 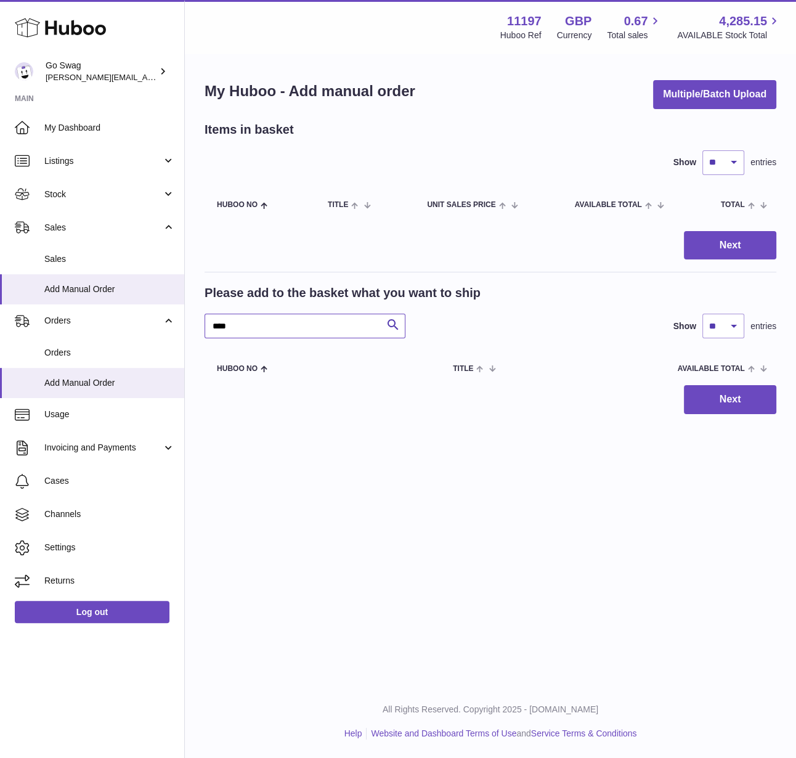 I want to click on li: and, so click(x=502, y=733).